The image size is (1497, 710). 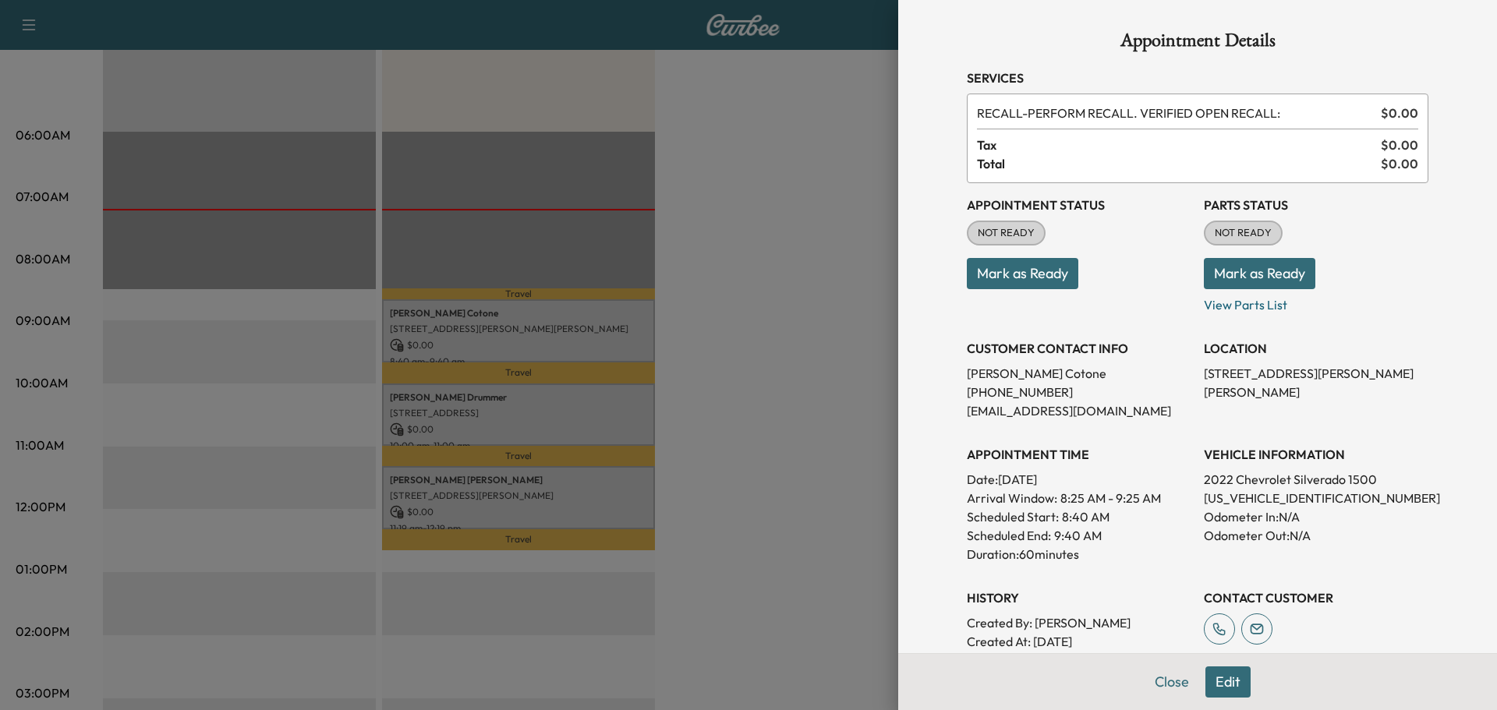 What do you see at coordinates (1079, 598) in the screenshot?
I see `h3: History` at bounding box center [1079, 598].